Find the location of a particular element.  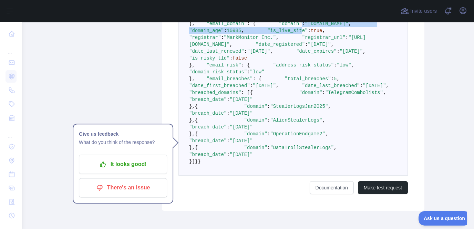

span: "date_expires" is located at coordinates (317, 51).